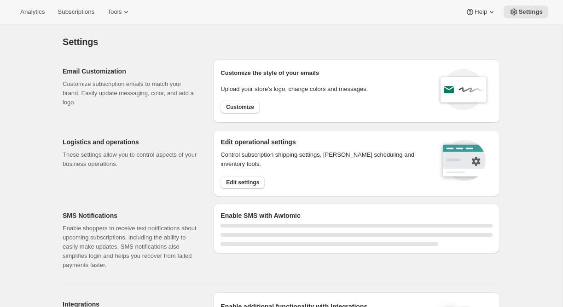 The height and width of the screenshot is (307, 563). Describe the element at coordinates (356, 216) in the screenshot. I see `h2: Enable SMS with Awtomic` at that location.